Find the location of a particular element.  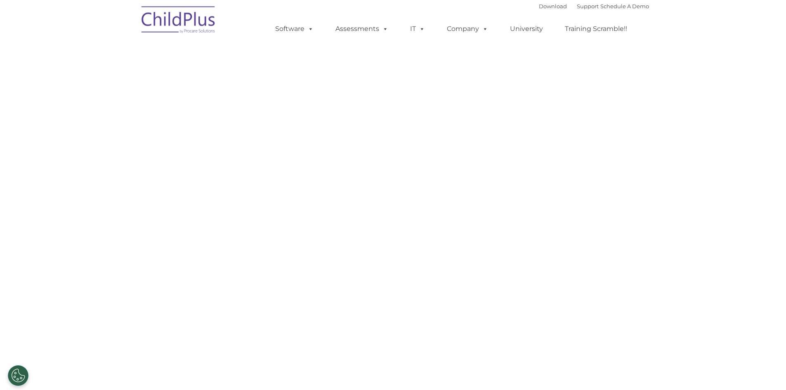

a: Software is located at coordinates (294, 29).